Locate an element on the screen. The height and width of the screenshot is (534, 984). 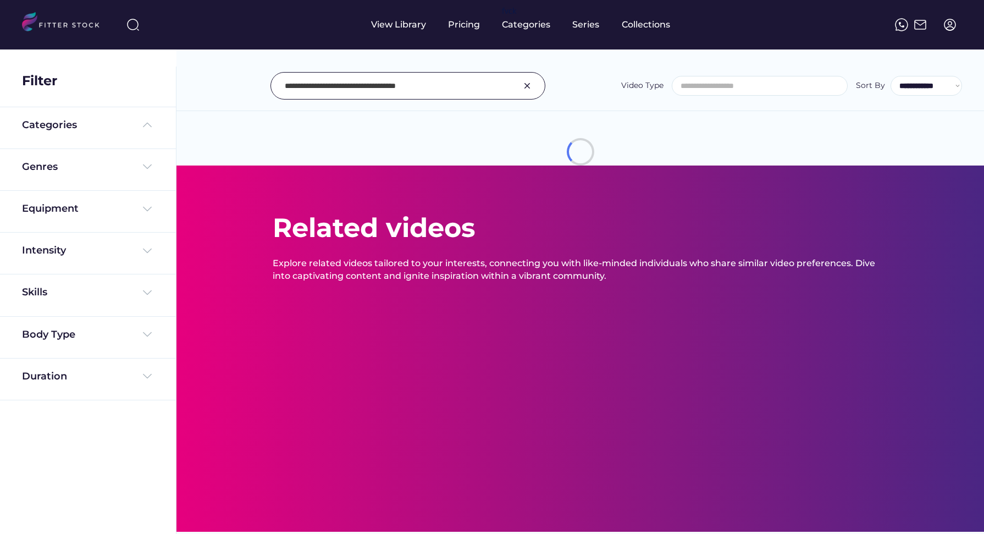
div: View Library is located at coordinates (399, 25).